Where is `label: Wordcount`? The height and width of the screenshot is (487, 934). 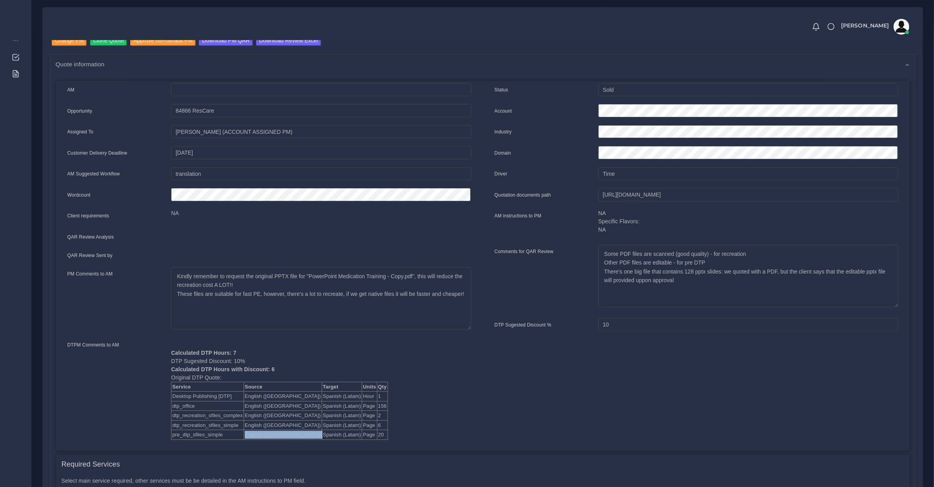
label: Wordcount is located at coordinates (79, 195).